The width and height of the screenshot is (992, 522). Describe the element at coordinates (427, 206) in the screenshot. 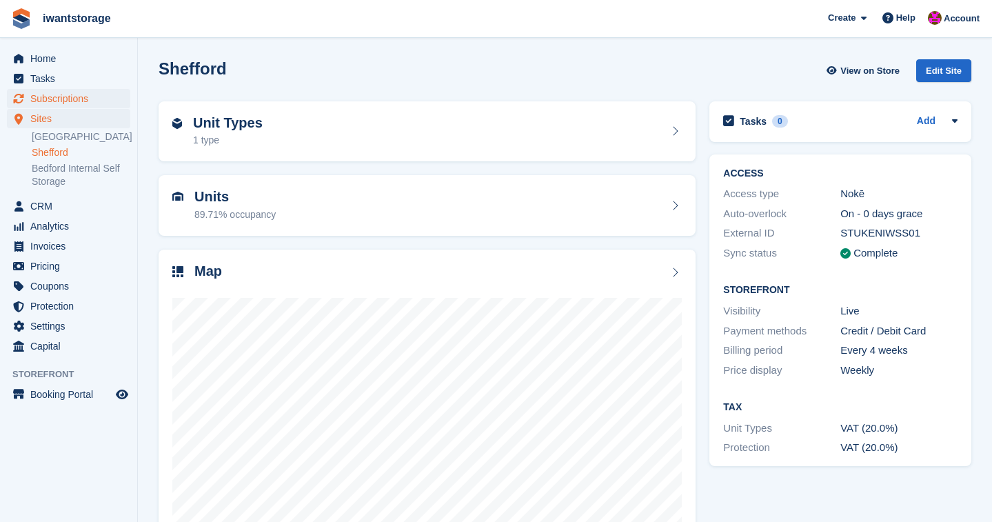

I see `a: Units 89.71% occupancy` at that location.